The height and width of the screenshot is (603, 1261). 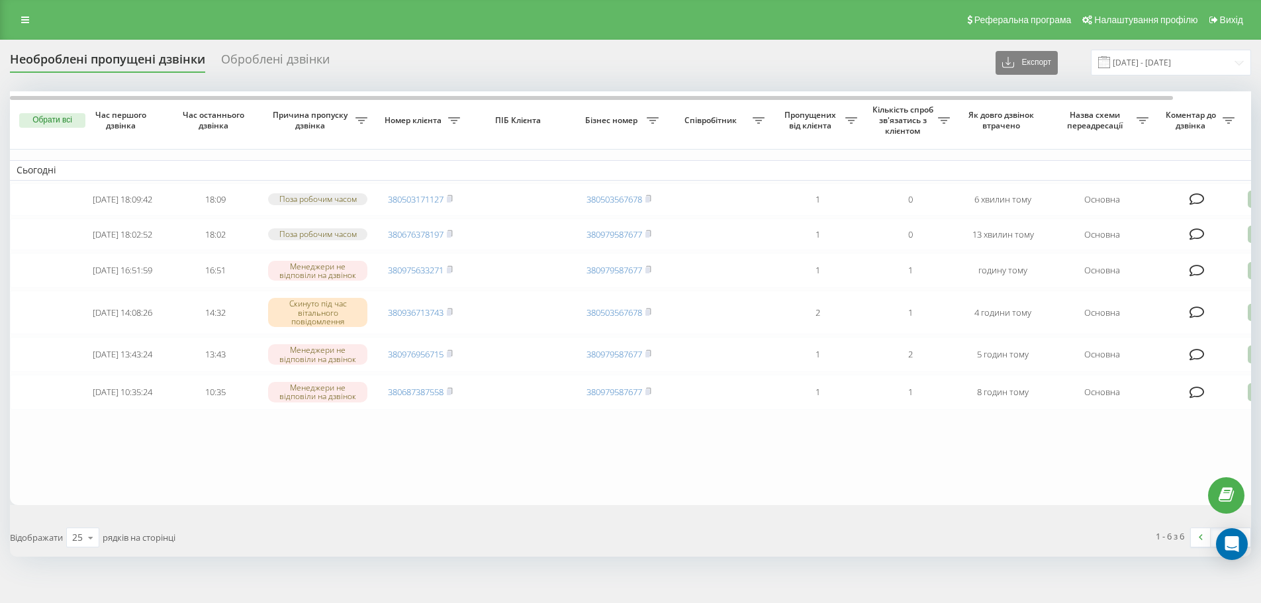 What do you see at coordinates (416, 354) in the screenshot?
I see `a: 380976956715` at bounding box center [416, 354].